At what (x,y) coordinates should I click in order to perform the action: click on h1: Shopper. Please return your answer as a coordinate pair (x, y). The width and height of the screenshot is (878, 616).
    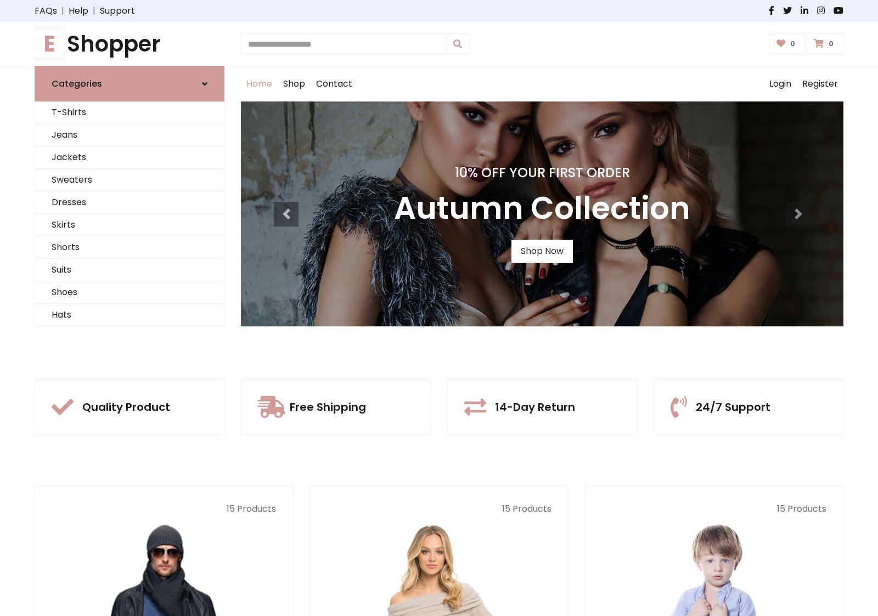
    Looking at the image, I should click on (130, 44).